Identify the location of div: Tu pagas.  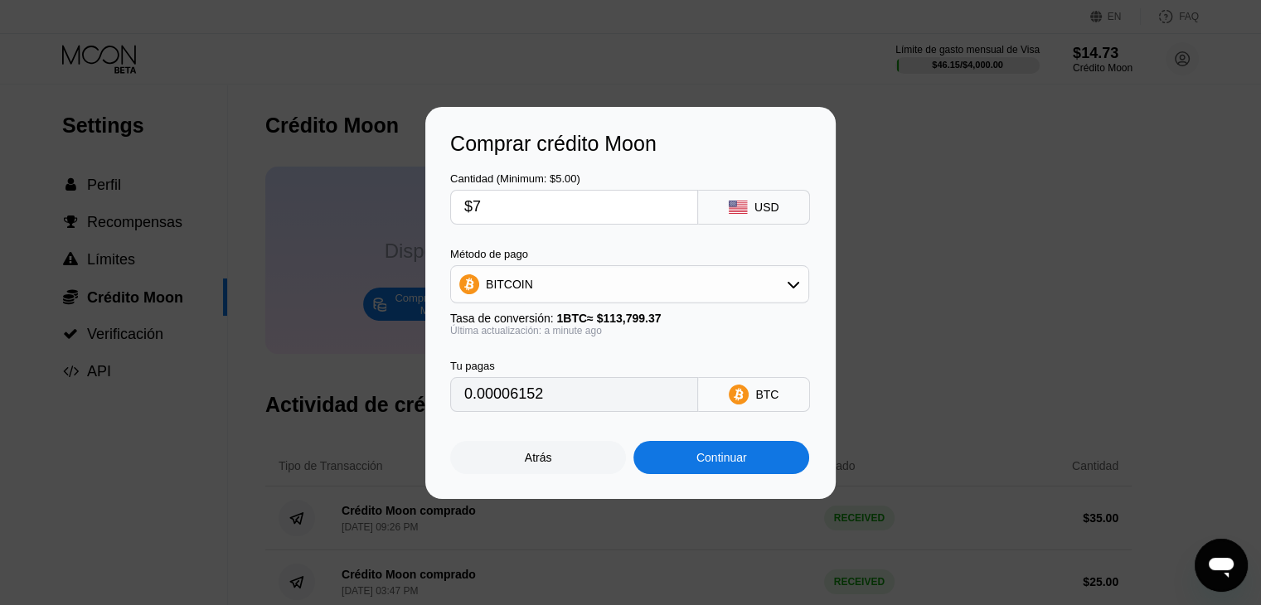
(574, 366).